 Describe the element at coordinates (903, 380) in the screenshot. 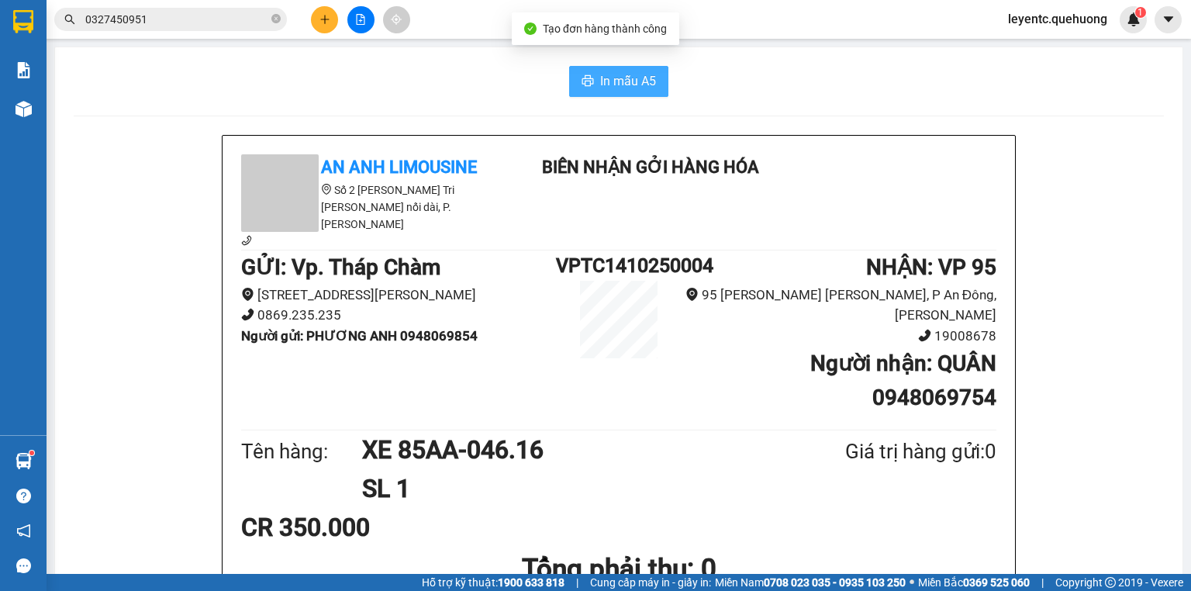

I see `b: Người nhận : QUÂN 0948069754` at that location.